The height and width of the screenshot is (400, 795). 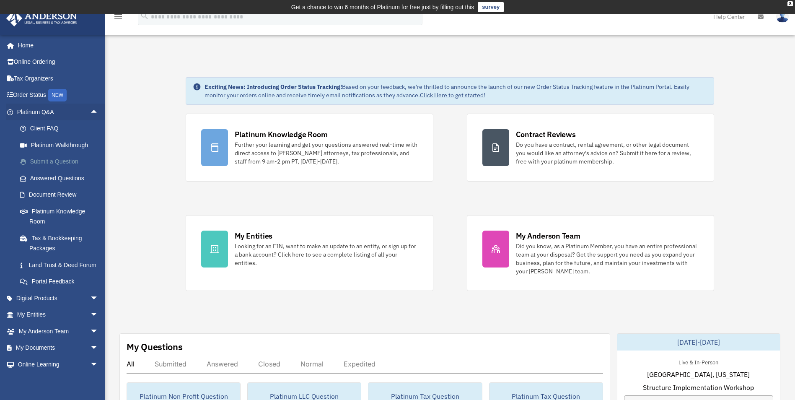 I want to click on div: Get a chance to win 6 months of Platinum for free just by filling out this, so click(x=382, y=7).